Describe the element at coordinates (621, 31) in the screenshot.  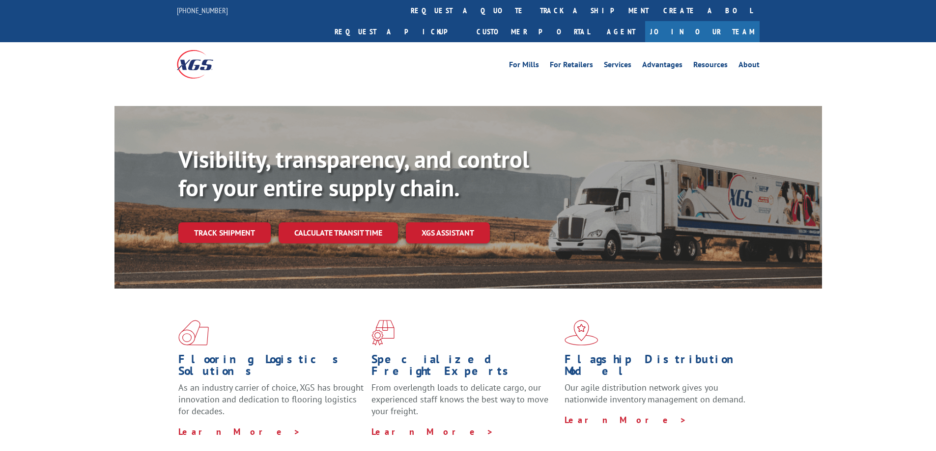
I see `a: Agent` at that location.